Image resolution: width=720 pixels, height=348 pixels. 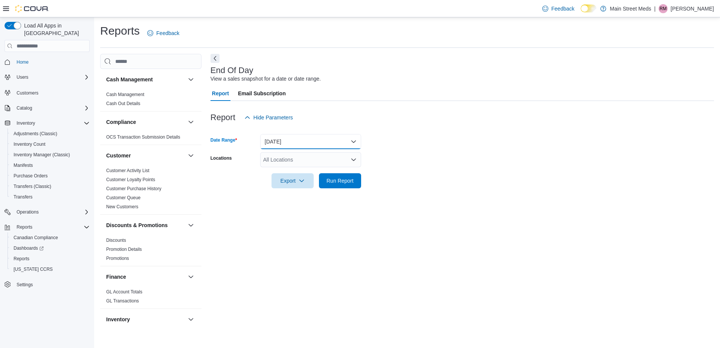 What do you see at coordinates (23, 62) in the screenshot?
I see `a: Home` at bounding box center [23, 62].